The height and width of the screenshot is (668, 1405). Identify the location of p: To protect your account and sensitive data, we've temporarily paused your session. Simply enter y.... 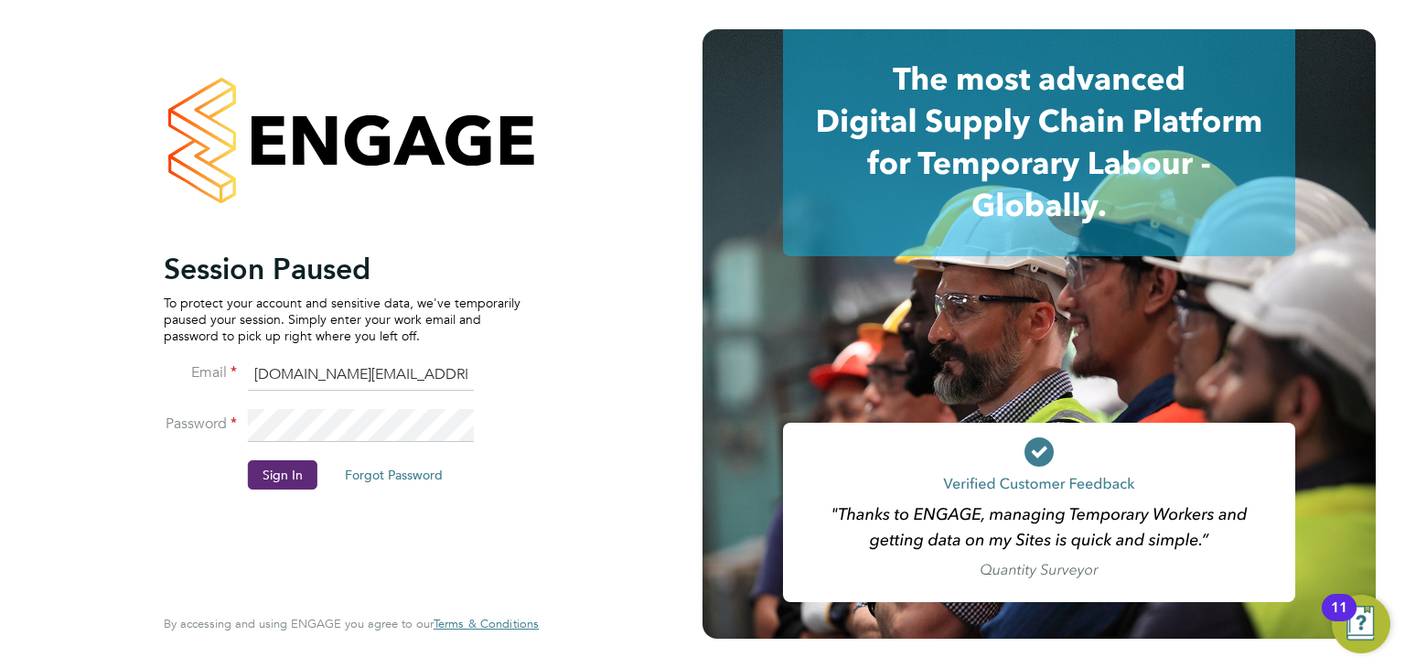
(342, 319).